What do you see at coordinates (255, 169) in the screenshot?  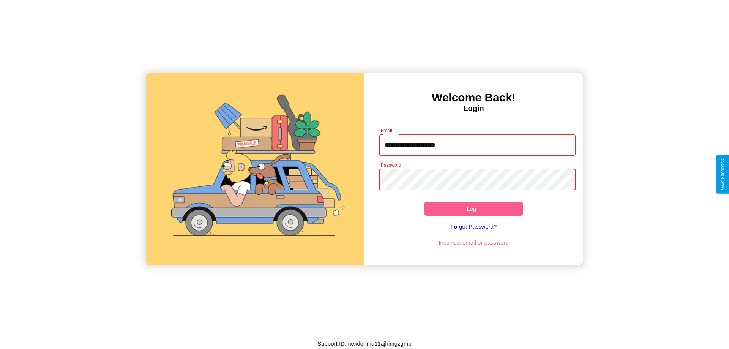 I see `img: gif` at bounding box center [255, 169].